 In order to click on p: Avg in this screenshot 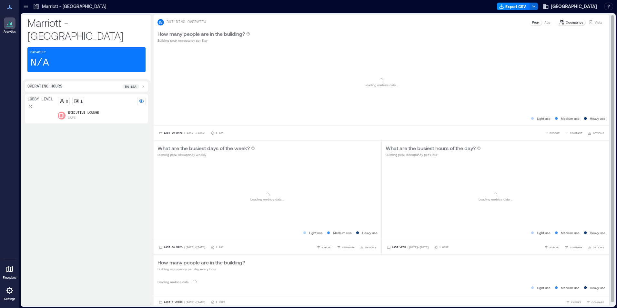, I will do `click(547, 22)`.